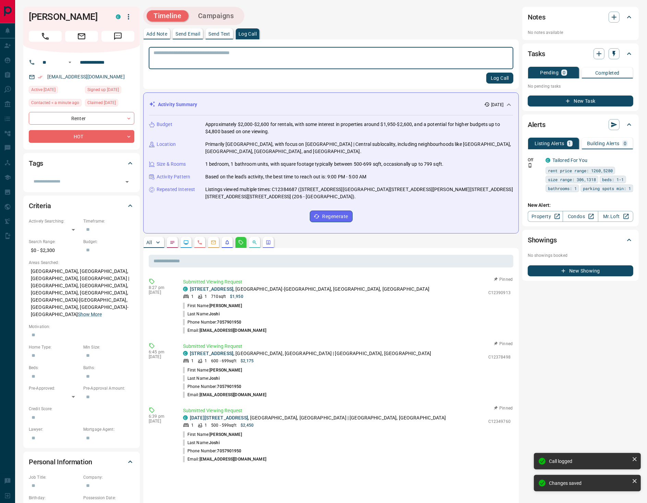 This screenshot has width=647, height=503. I want to click on span: Contacted < a minute ago, so click(55, 103).